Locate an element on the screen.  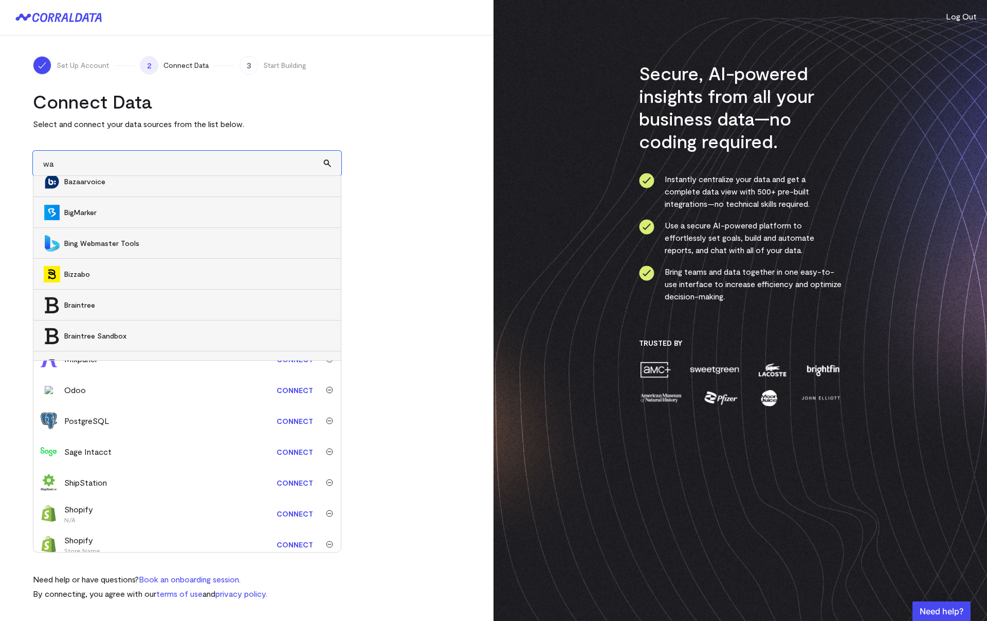
span: Bizzabo is located at coordinates (197, 274).